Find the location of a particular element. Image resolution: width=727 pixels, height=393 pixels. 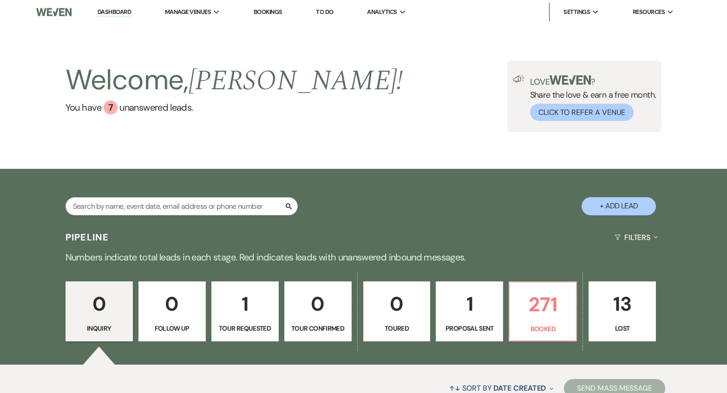

p: Proposal Sent is located at coordinates (469, 328).